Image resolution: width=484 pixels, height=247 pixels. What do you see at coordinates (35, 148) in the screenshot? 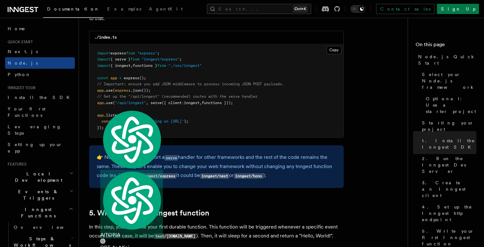
I see `span: Setting up your app` at bounding box center [35, 148].